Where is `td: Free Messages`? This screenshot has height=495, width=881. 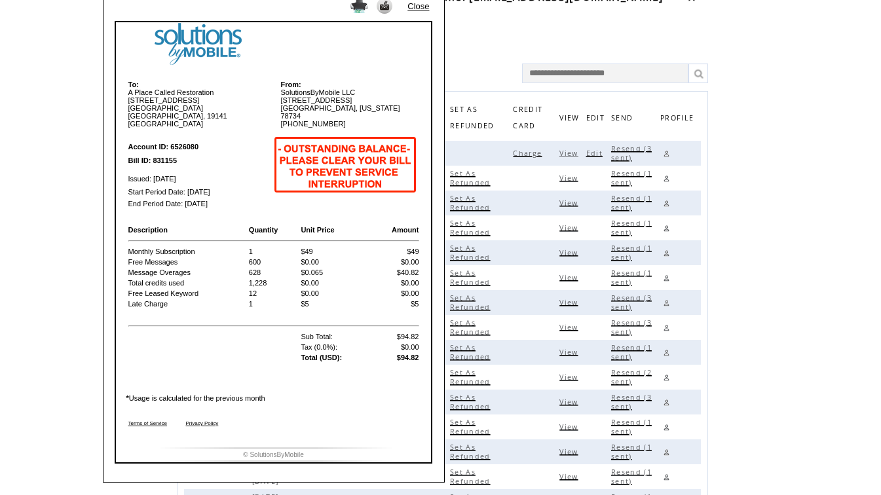
td: Free Messages is located at coordinates (187, 262).